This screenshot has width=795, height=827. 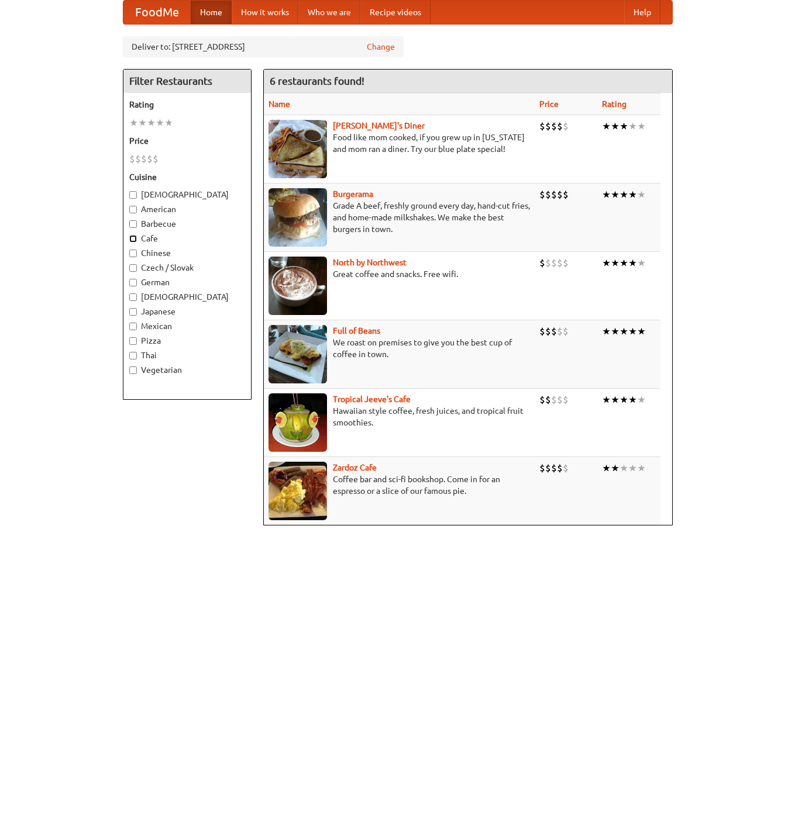 I want to click on img: jeeves.jpg, so click(x=298, y=423).